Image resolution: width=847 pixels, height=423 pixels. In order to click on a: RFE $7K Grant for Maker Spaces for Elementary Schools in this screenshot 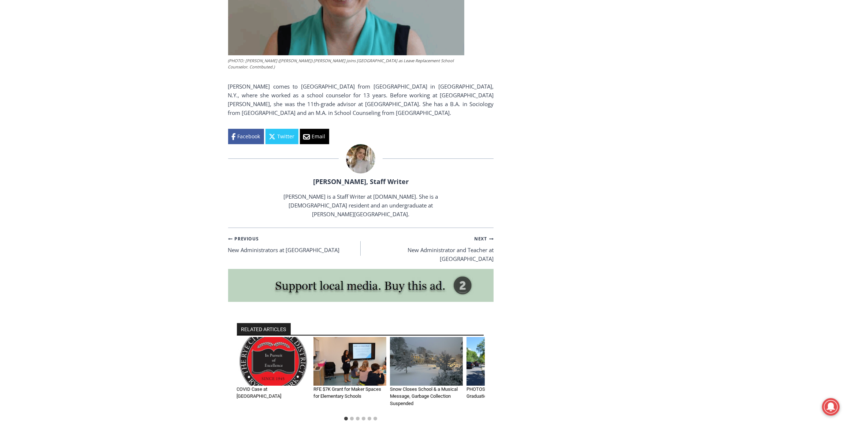, I will do `click(347, 393)`.